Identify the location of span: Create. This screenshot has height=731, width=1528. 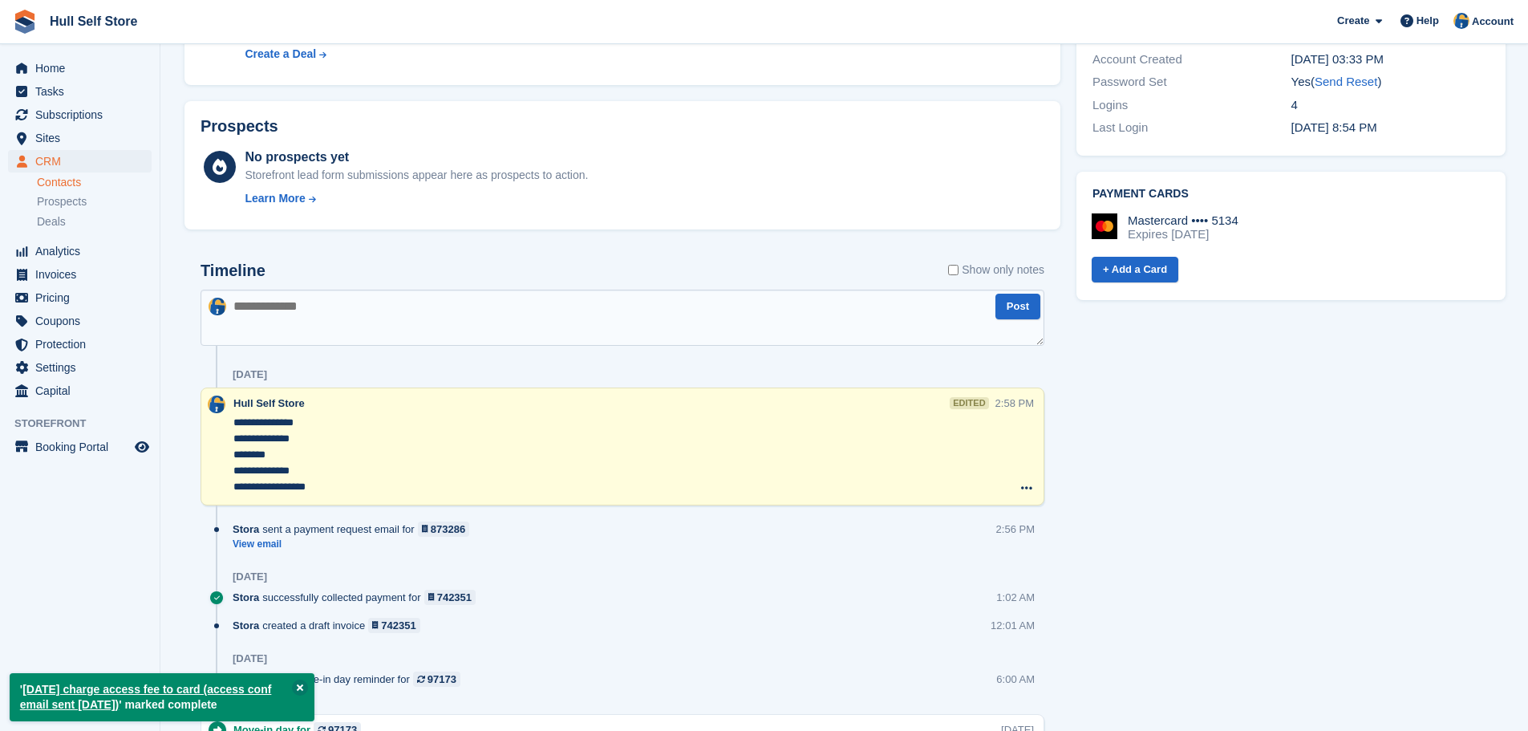
(1353, 21).